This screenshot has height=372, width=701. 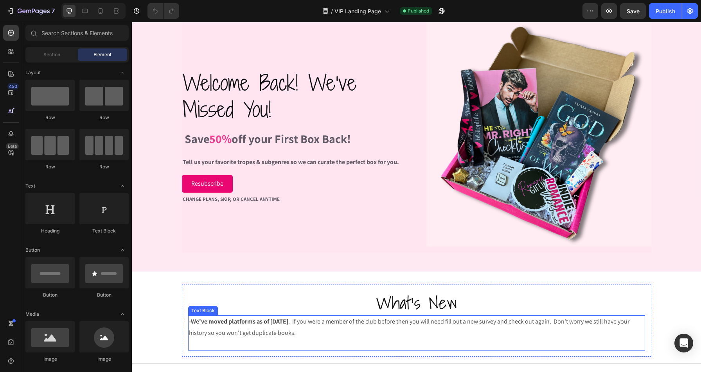 What do you see at coordinates (12, 146) in the screenshot?
I see `div: Beta` at bounding box center [12, 146].